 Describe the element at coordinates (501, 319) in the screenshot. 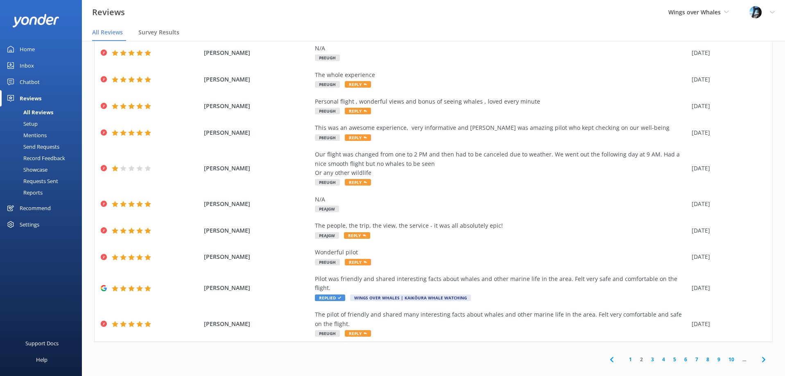

I see `div: The pilot of friendly and shared many interesting facts about whales and other marine life in the...` at that location.